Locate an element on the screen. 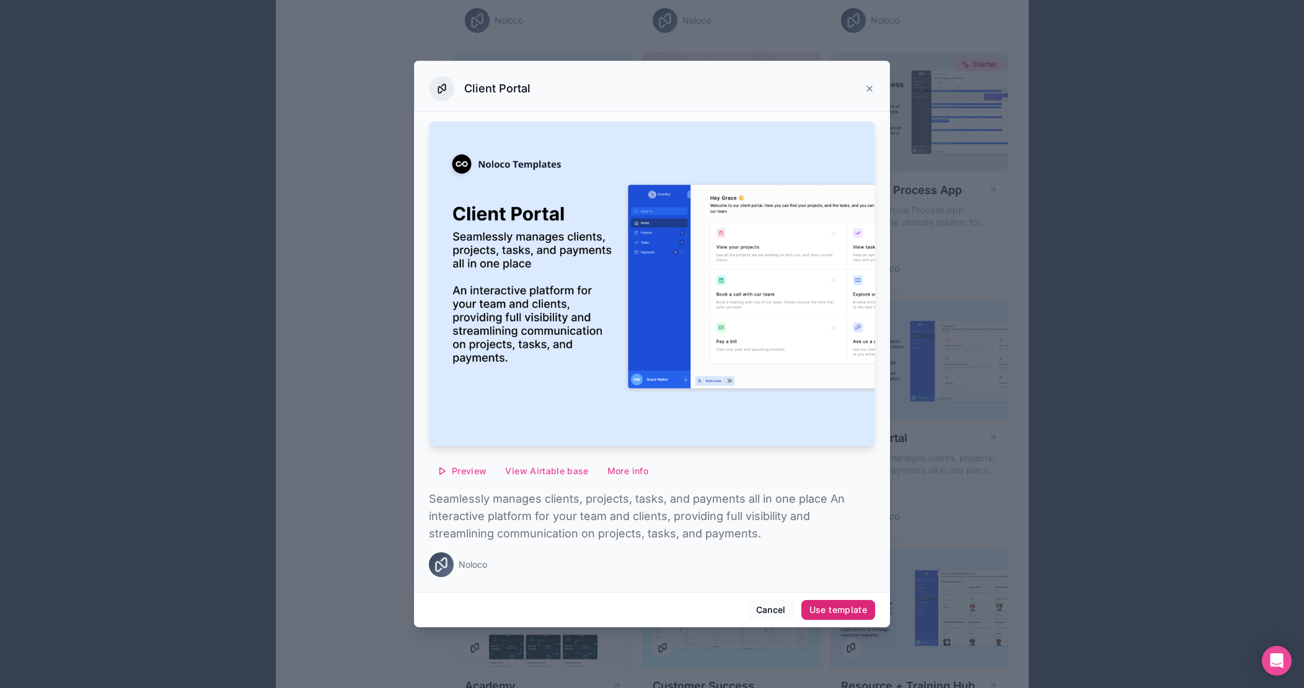 This screenshot has width=1304, height=688. button: More info is located at coordinates (628, 471).